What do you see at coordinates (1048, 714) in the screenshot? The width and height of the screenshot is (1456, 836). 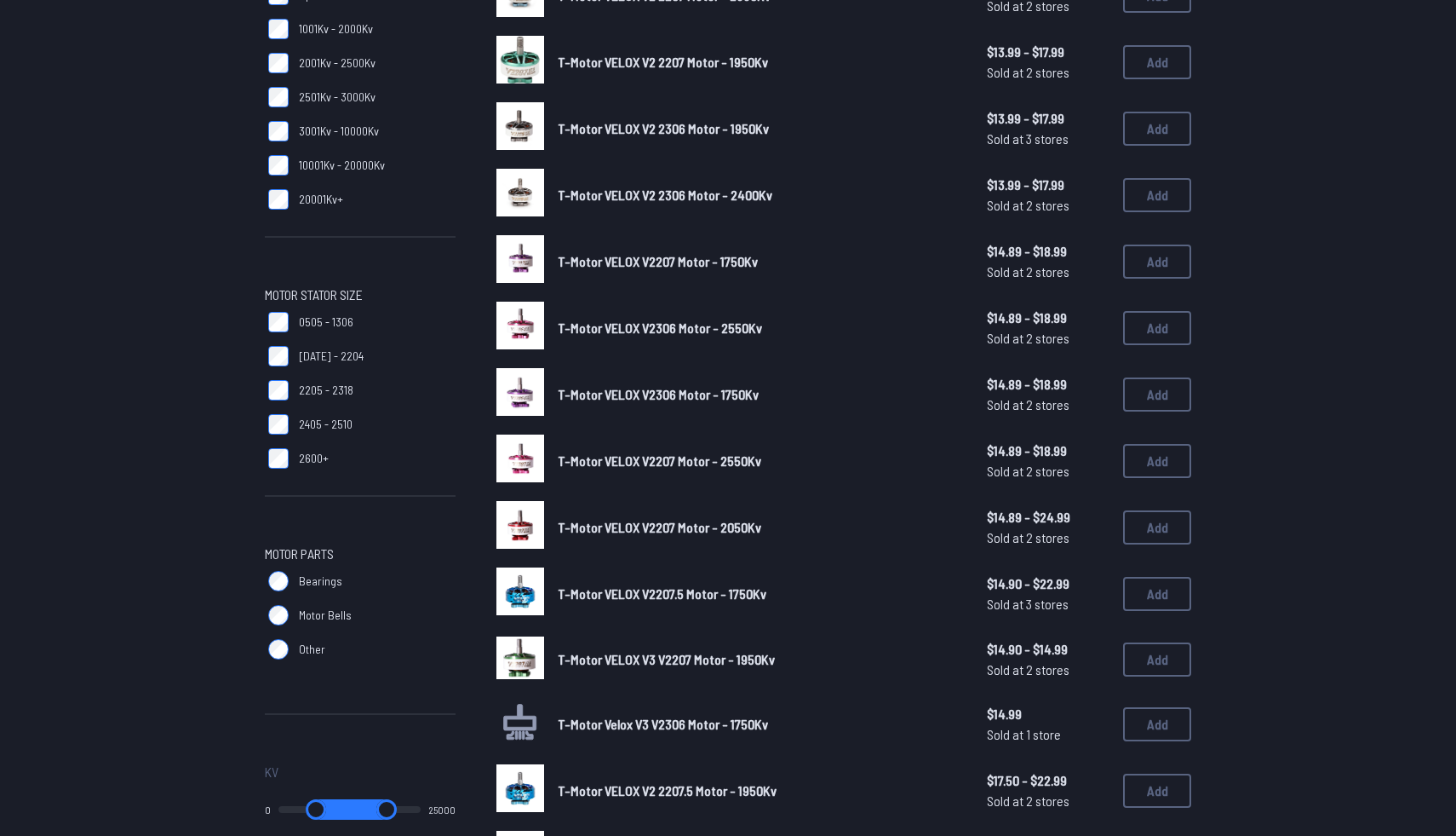 I see `span: $14.99` at bounding box center [1048, 714].